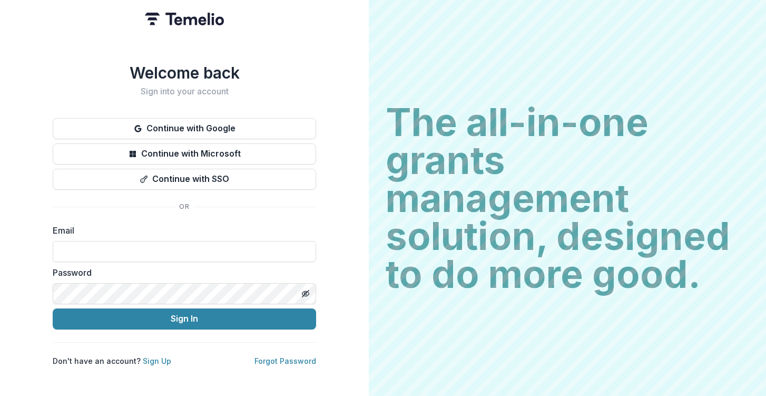  What do you see at coordinates (184, 154) in the screenshot?
I see `button: Continue with Microsoft` at bounding box center [184, 154].